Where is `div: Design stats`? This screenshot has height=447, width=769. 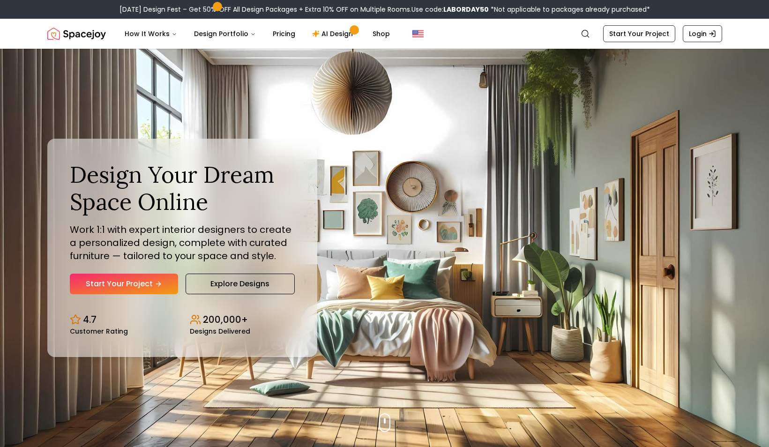 div: Design stats is located at coordinates (182, 320).